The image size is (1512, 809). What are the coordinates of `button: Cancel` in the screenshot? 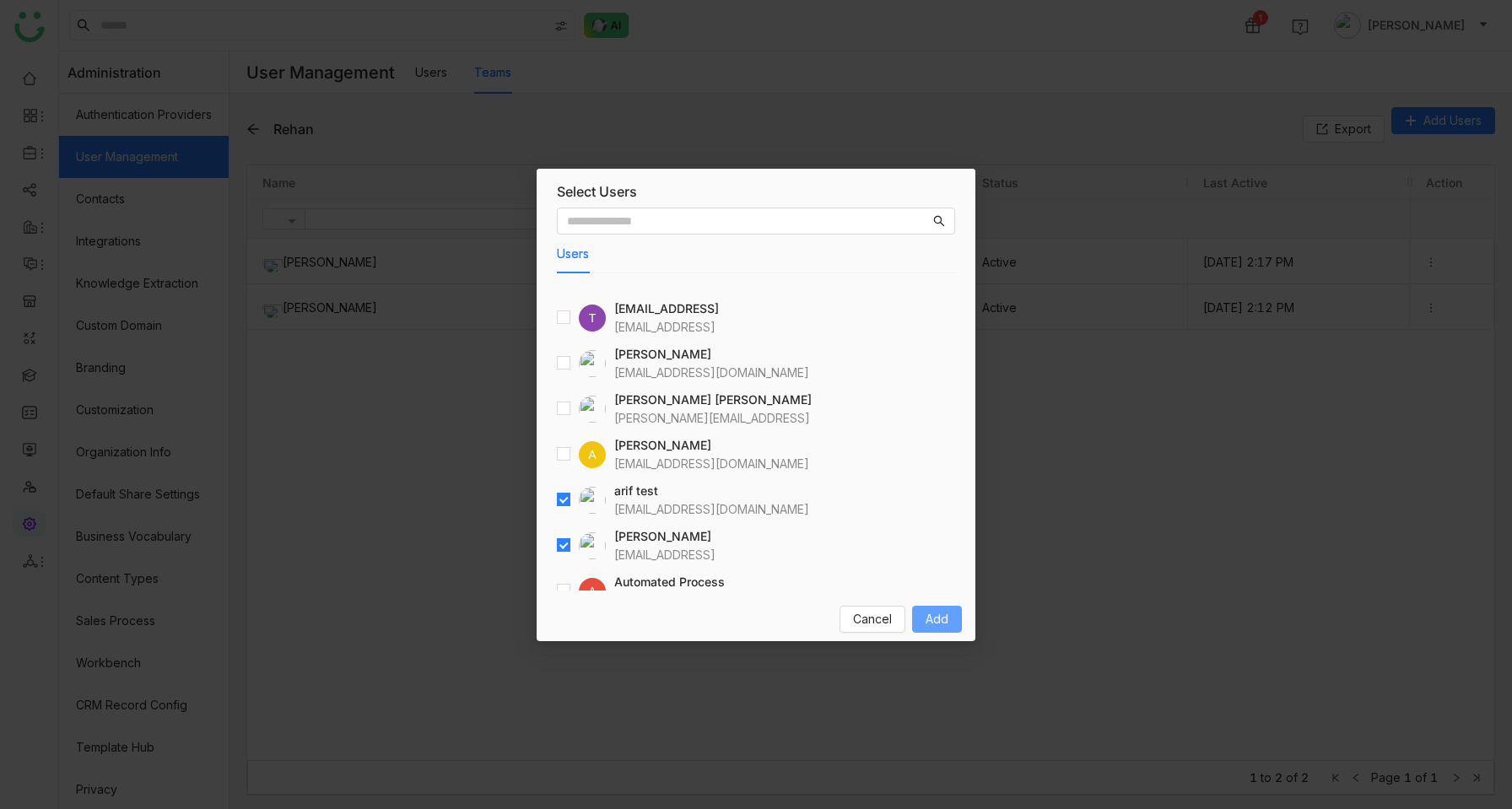 It's located at (872, 619).